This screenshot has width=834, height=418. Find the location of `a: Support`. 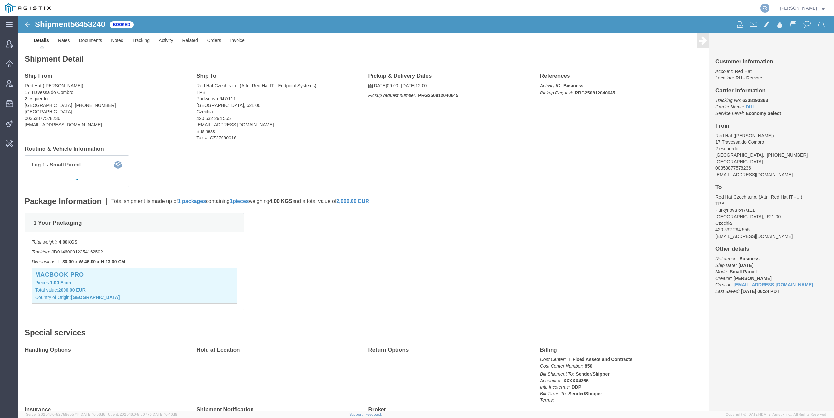

a: Support is located at coordinates (357, 414).